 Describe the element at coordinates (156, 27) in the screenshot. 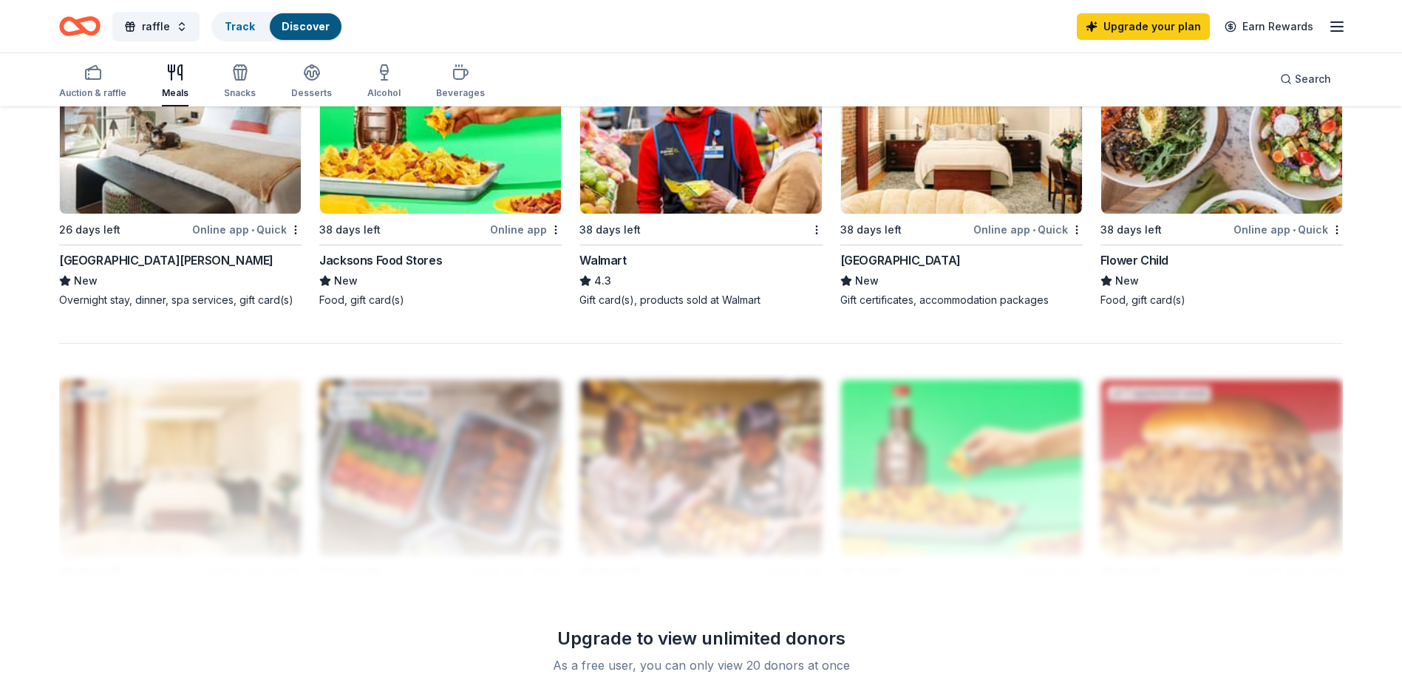

I see `span: raffle` at that location.